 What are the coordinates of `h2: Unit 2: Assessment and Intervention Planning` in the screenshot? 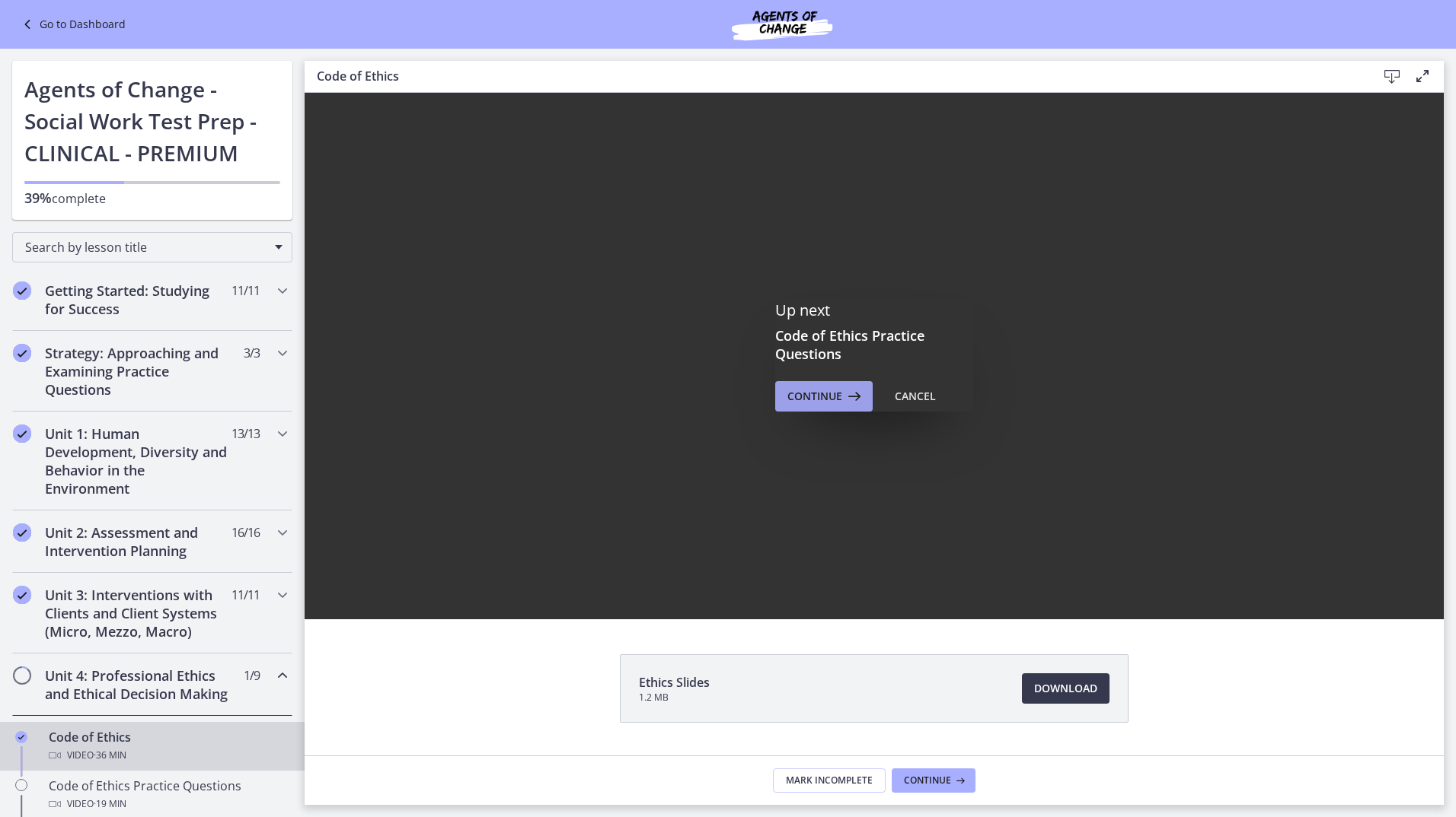 It's located at (138, 542).